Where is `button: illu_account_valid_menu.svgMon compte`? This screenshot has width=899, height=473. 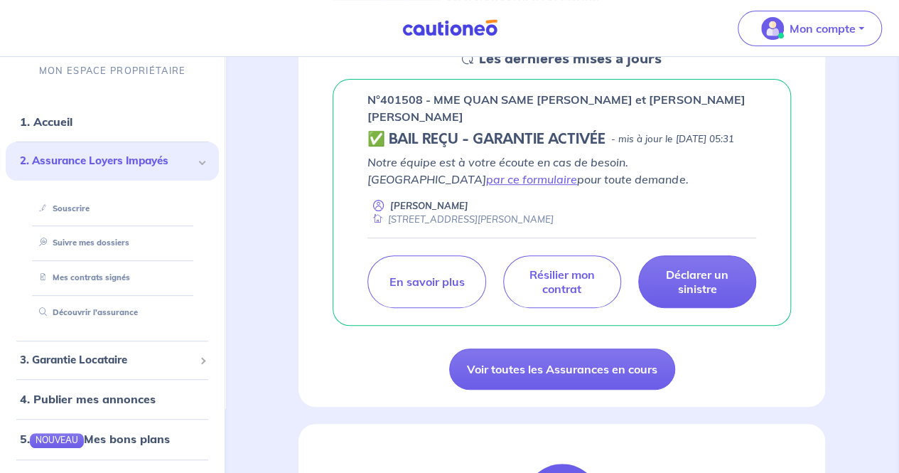 button: illu_account_valid_menu.svgMon compte is located at coordinates (810, 28).